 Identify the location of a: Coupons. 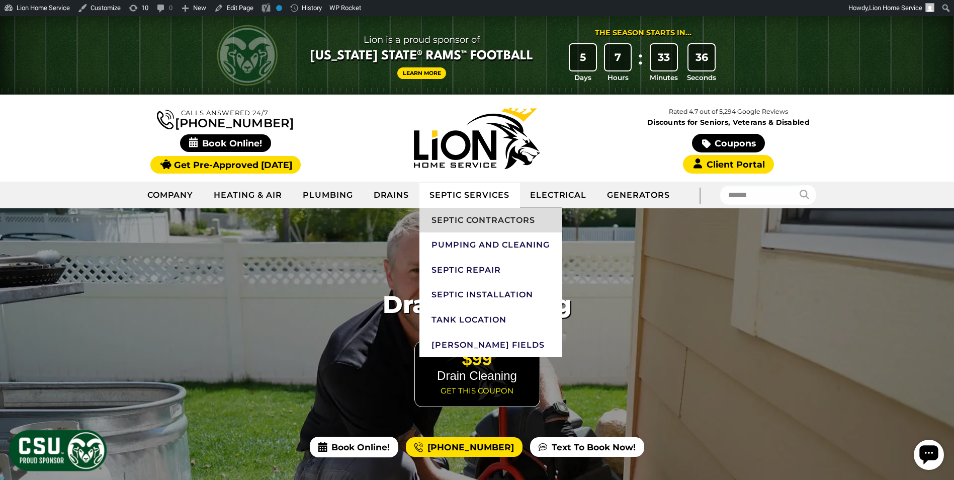
(728, 143).